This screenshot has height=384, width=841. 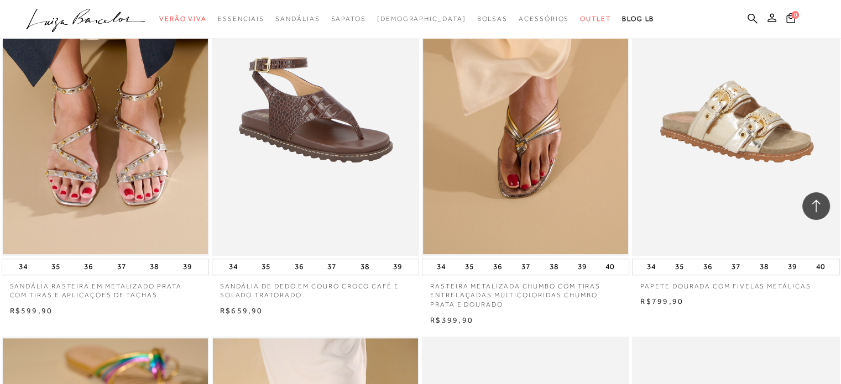 What do you see at coordinates (421, 19) in the screenshot?
I see `a: noSubCategoriesText` at bounding box center [421, 19].